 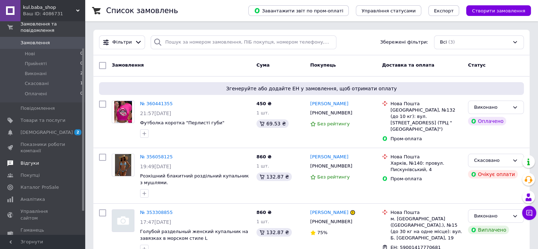 I want to click on span: Управління статусами, so click(x=389, y=11).